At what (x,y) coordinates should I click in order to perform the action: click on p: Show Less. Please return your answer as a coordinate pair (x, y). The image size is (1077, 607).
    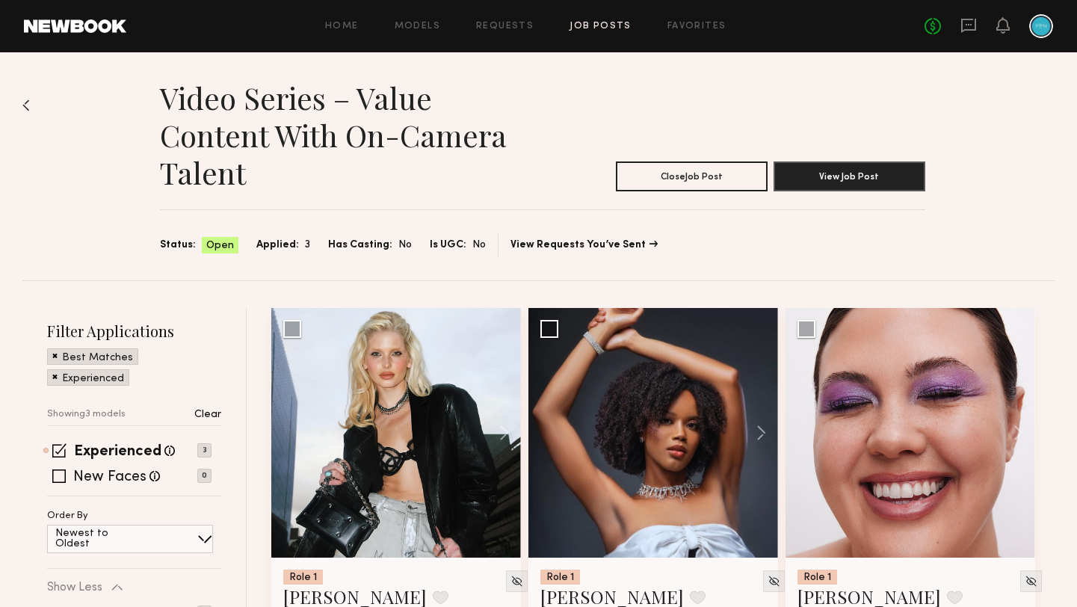
    Looking at the image, I should click on (75, 588).